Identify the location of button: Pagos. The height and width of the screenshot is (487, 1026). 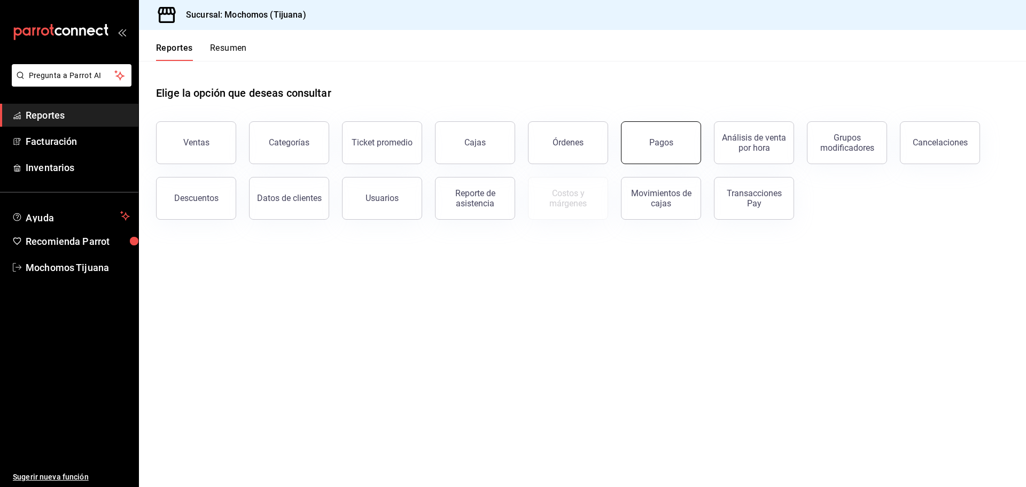
(661, 143).